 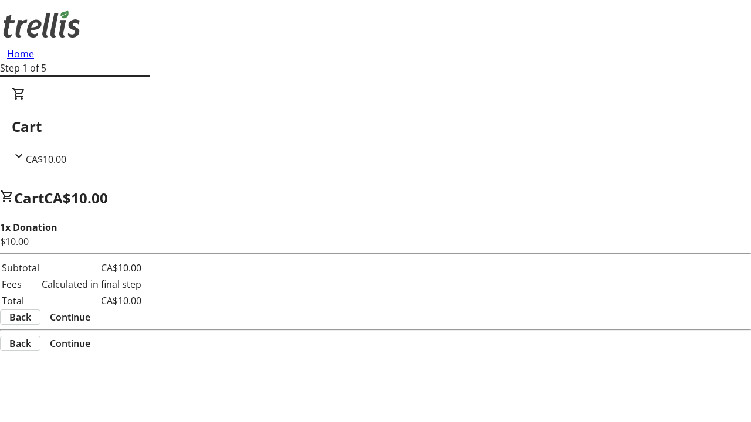 What do you see at coordinates (21, 301) in the screenshot?
I see `td: Total` at bounding box center [21, 301].